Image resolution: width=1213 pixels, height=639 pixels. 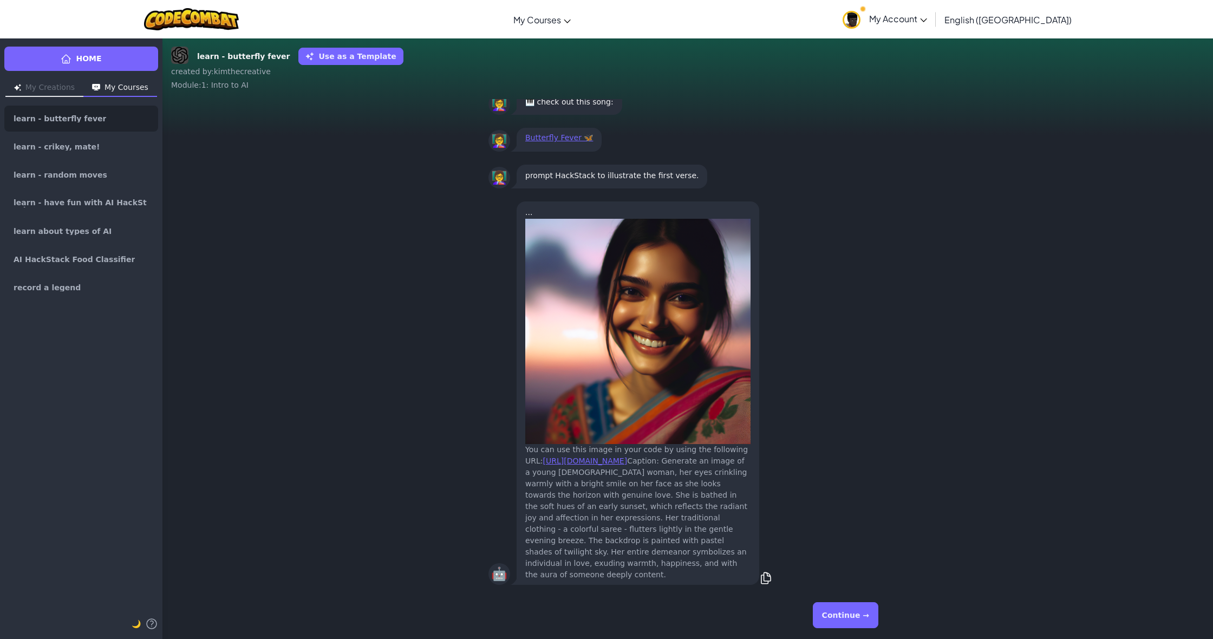 I want to click on button: Use as a Template, so click(x=350, y=56).